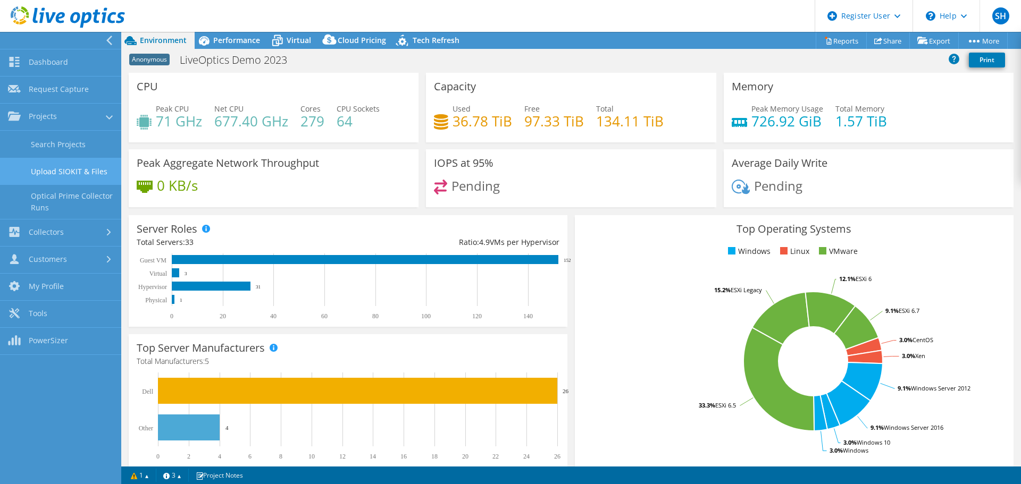  What do you see at coordinates (167, 229) in the screenshot?
I see `h3: Server Roles` at bounding box center [167, 229].